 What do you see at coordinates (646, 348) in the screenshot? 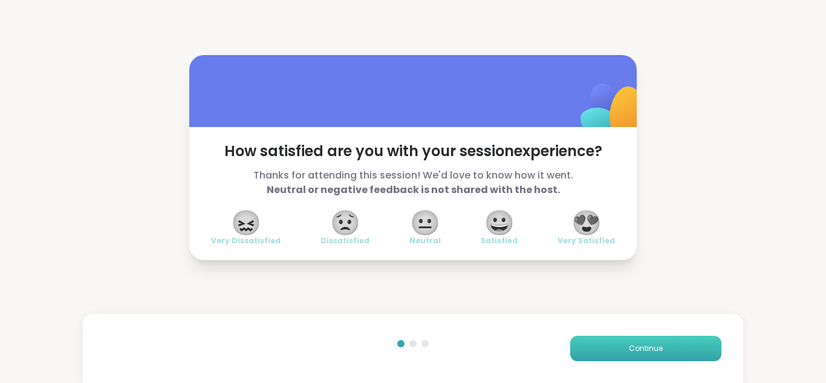
I see `button: Continue` at bounding box center [646, 348].